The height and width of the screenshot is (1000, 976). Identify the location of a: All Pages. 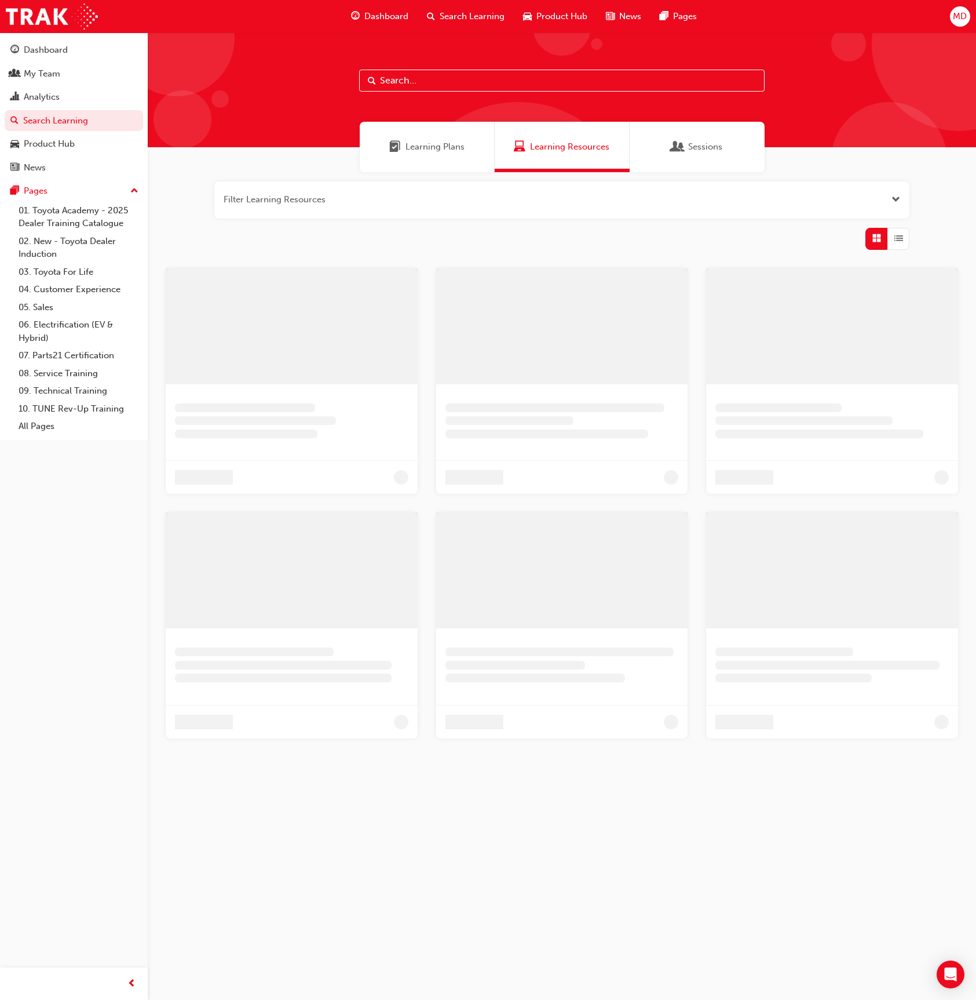
(78, 426).